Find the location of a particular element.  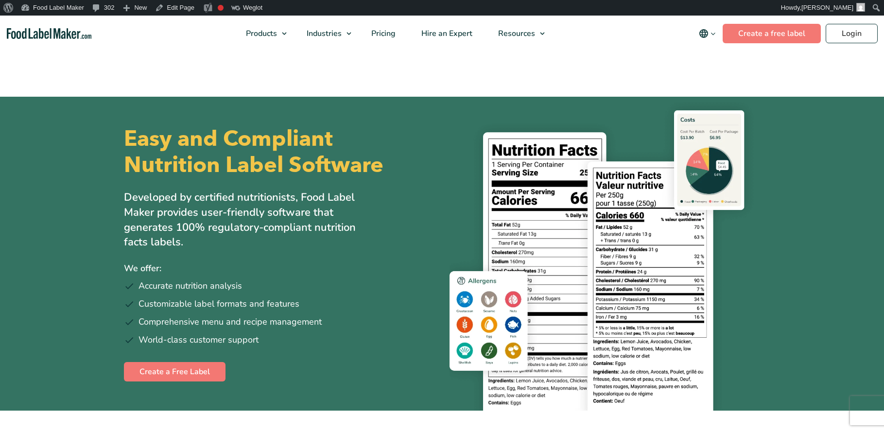

div: Needs improvement is located at coordinates (221, 8).